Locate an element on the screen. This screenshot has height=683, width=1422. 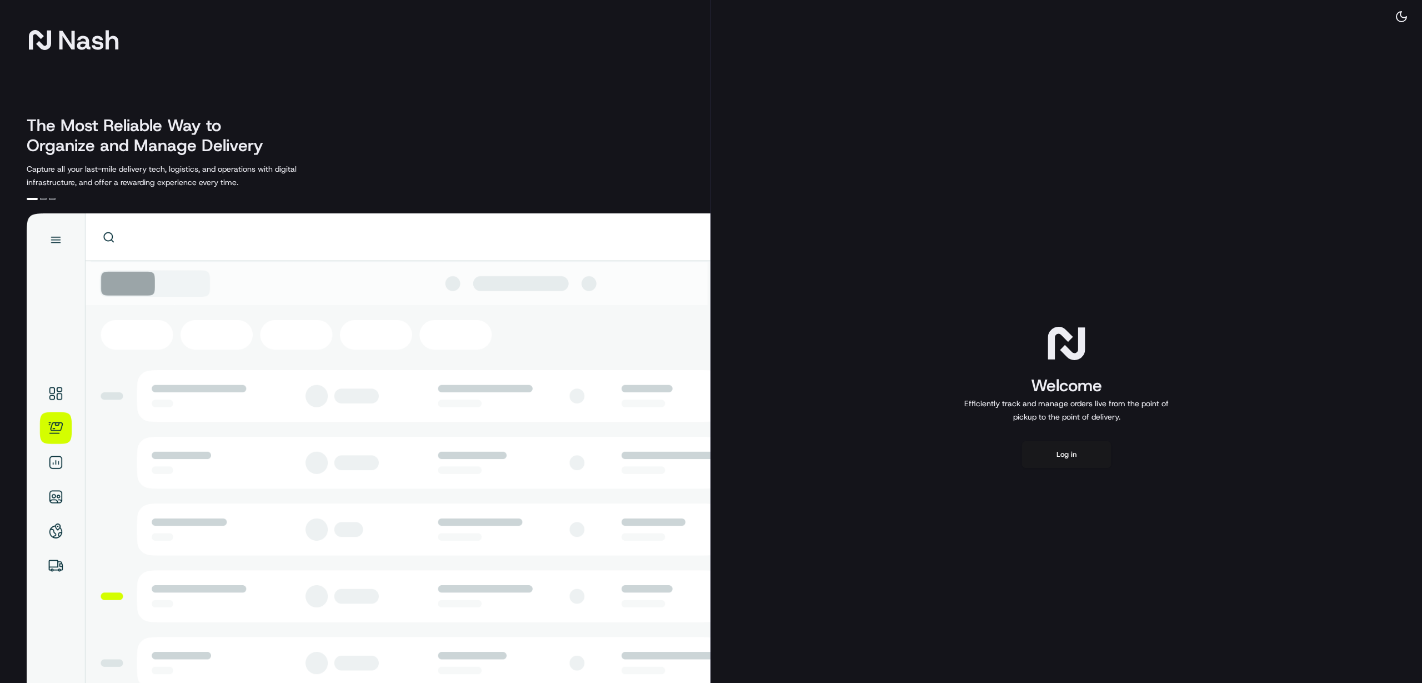
button: Log in is located at coordinates (1066, 454).